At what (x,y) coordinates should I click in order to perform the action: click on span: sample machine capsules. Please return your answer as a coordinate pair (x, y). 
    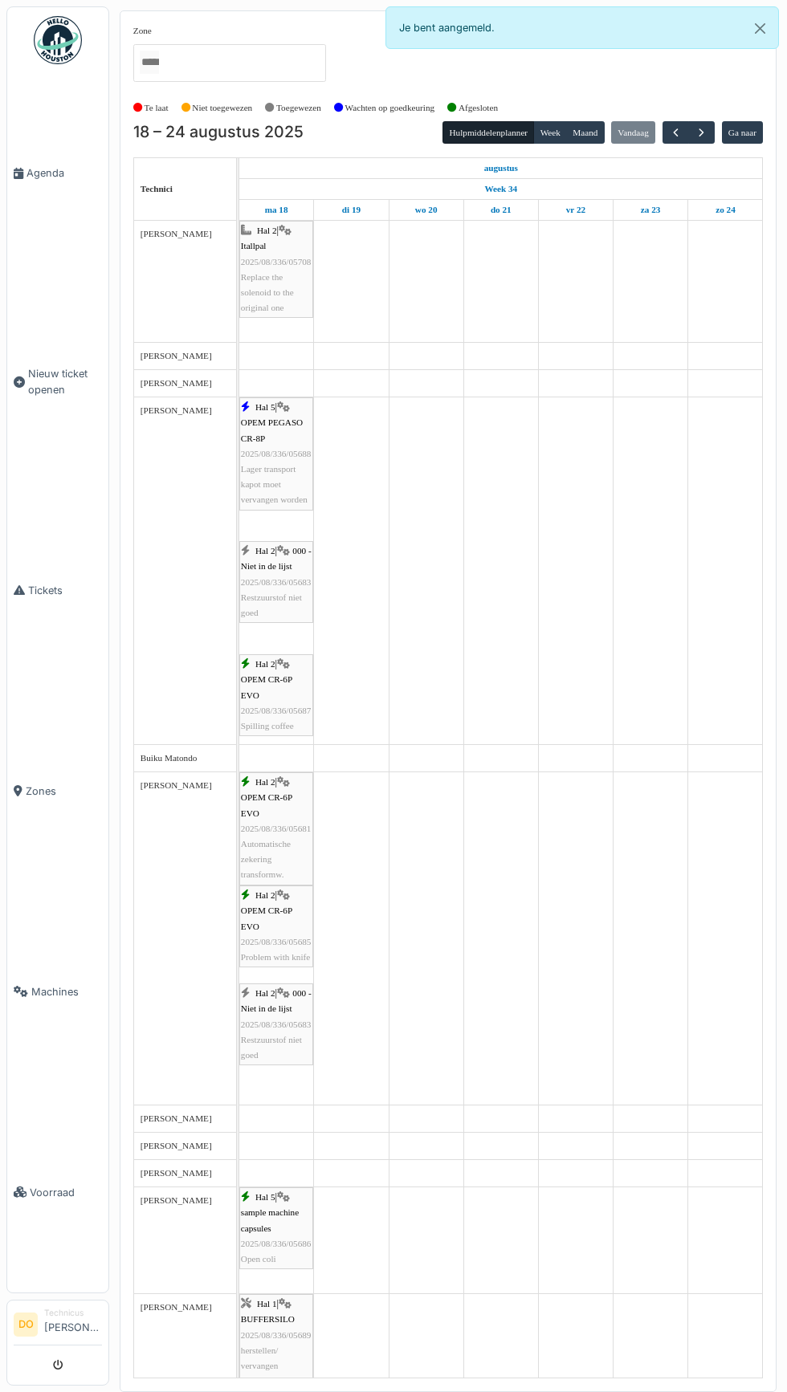
    Looking at the image, I should click on (270, 1220).